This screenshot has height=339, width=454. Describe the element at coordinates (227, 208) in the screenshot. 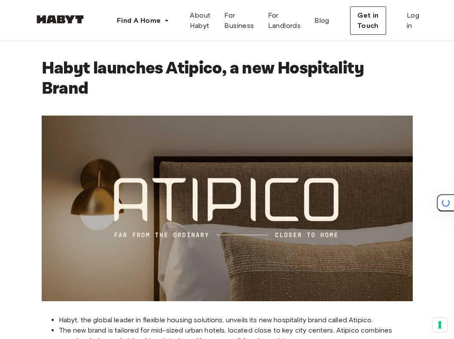

I see `img: Habyt launches Atipico, a new Hospitality Brand` at that location.